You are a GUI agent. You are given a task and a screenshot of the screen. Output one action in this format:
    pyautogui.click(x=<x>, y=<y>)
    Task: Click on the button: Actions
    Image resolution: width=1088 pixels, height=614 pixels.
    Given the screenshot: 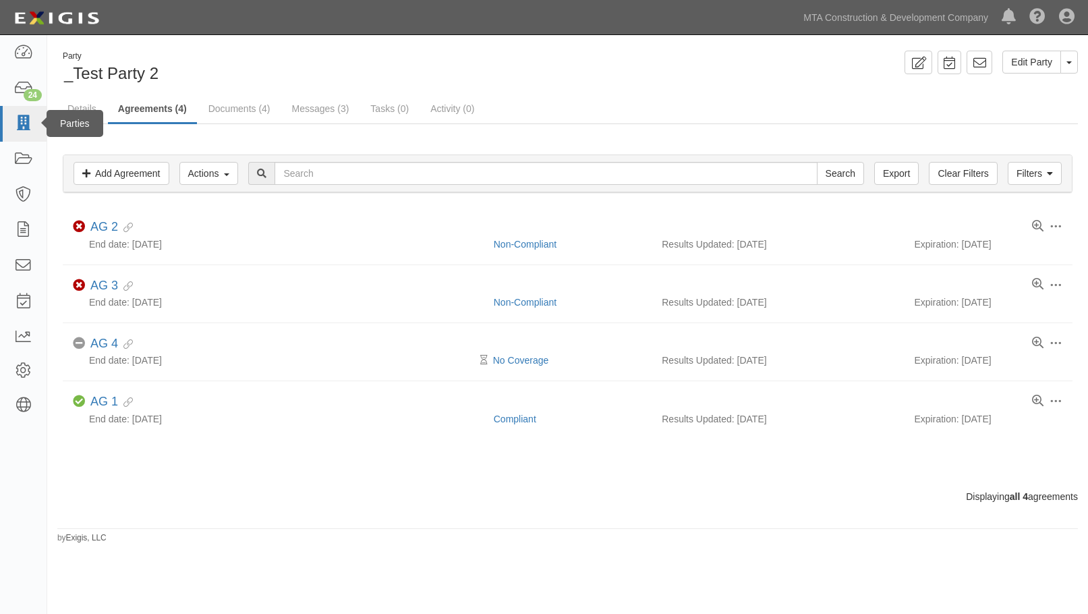 What is the action you would take?
    pyautogui.click(x=209, y=173)
    